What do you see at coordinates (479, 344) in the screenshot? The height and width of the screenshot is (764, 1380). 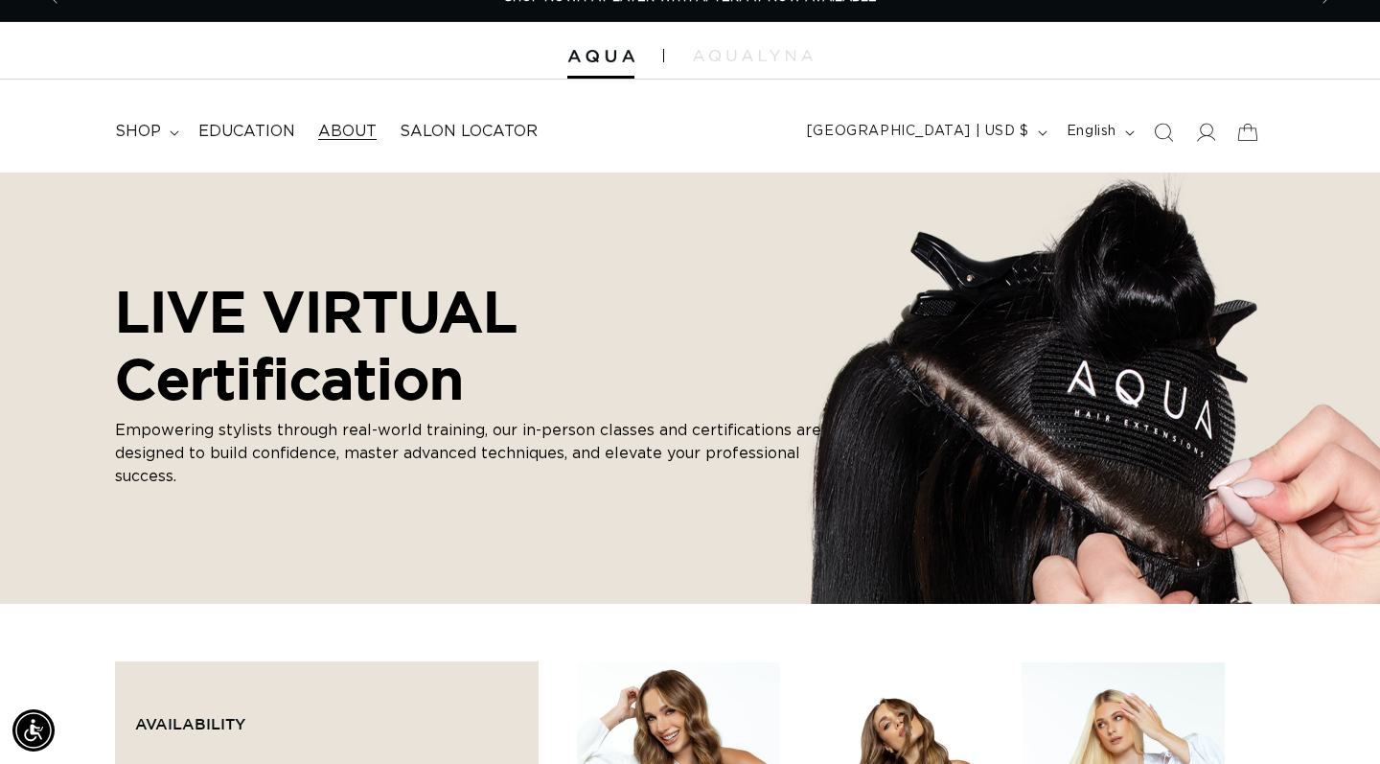 I see `h2: LIVE VIRTUAL Certification` at bounding box center [479, 344].